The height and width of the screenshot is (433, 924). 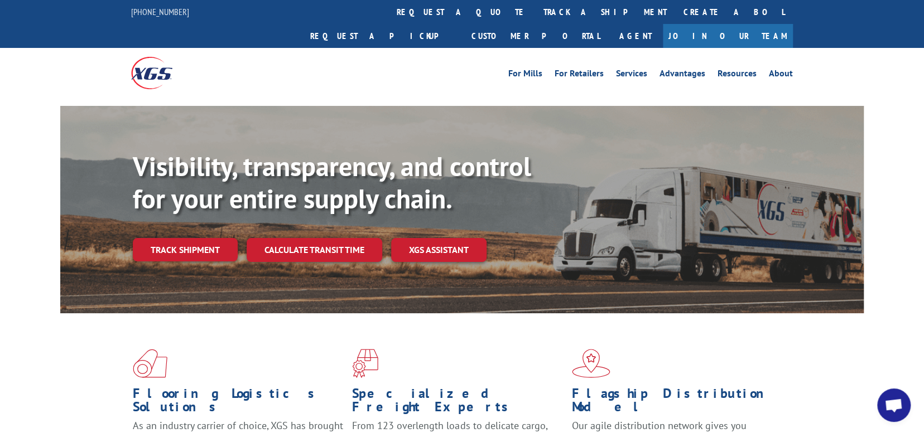 I want to click on h1: Flagship Distribution Model, so click(x=677, y=403).